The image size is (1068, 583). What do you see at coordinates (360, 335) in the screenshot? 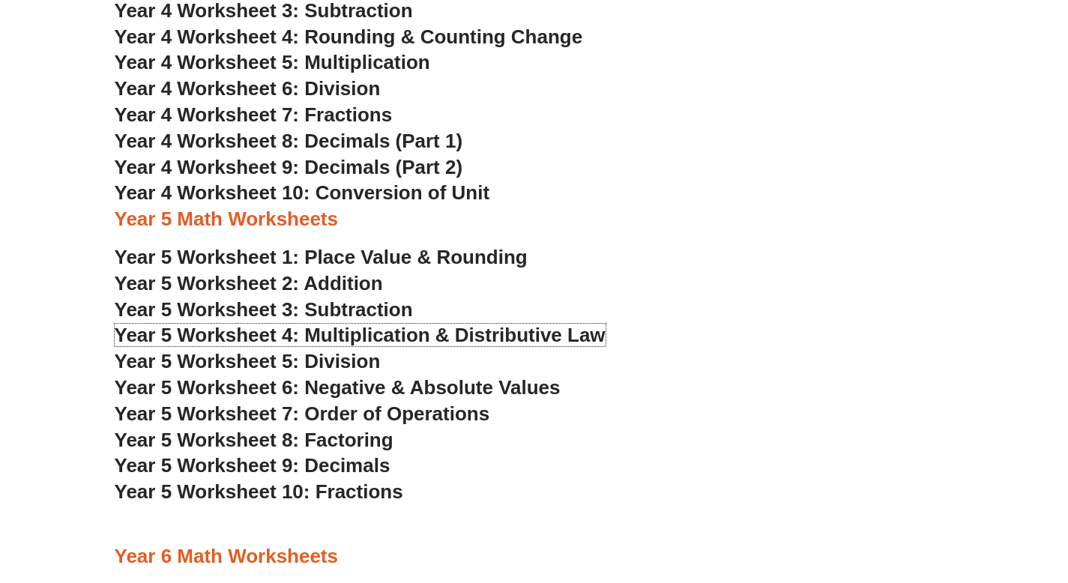
I see `a: Year 5 Worksheet 4: Multiplication & Distributive Law` at bounding box center [360, 335].